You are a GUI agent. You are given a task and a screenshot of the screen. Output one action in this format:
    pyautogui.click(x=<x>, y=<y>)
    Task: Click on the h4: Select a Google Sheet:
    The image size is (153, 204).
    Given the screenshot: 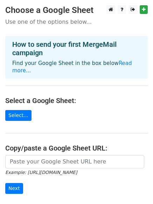 What is the action you would take?
    pyautogui.click(x=76, y=101)
    